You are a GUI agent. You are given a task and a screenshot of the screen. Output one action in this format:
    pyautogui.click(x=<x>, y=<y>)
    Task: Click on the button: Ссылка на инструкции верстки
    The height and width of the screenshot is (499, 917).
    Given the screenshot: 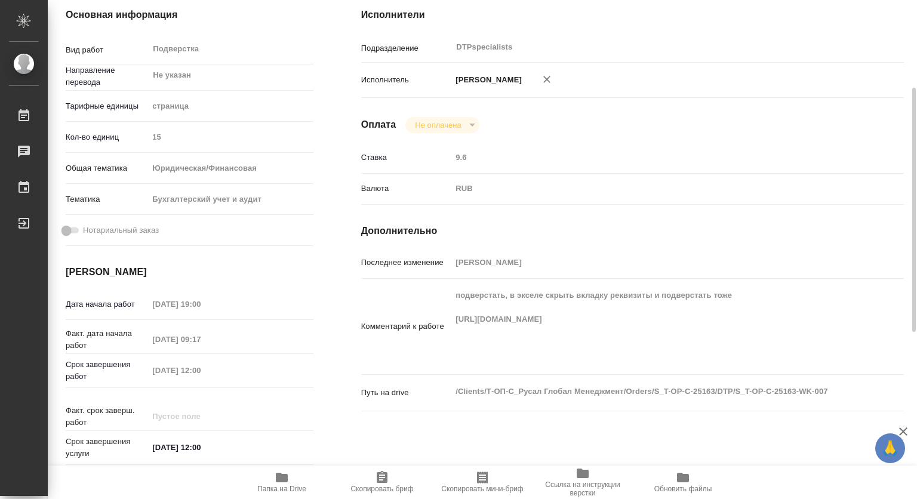 What is the action you would take?
    pyautogui.click(x=582, y=482)
    